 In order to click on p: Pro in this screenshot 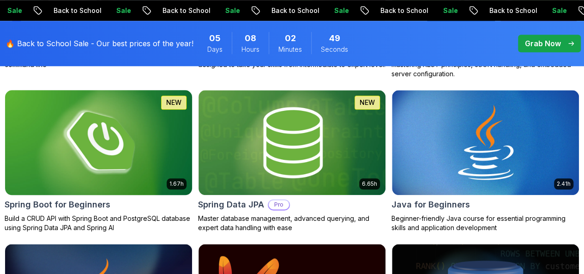, I will do `click(279, 204)`.